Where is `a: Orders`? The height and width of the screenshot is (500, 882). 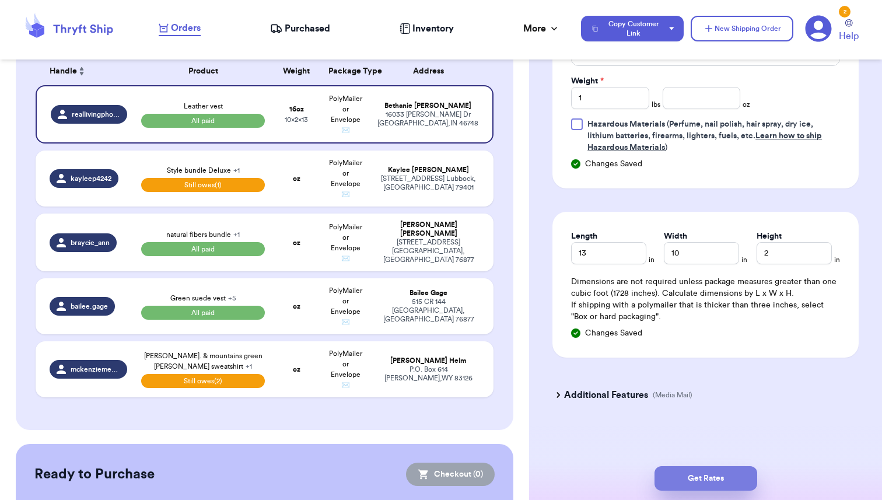 a: Orders is located at coordinates (180, 29).